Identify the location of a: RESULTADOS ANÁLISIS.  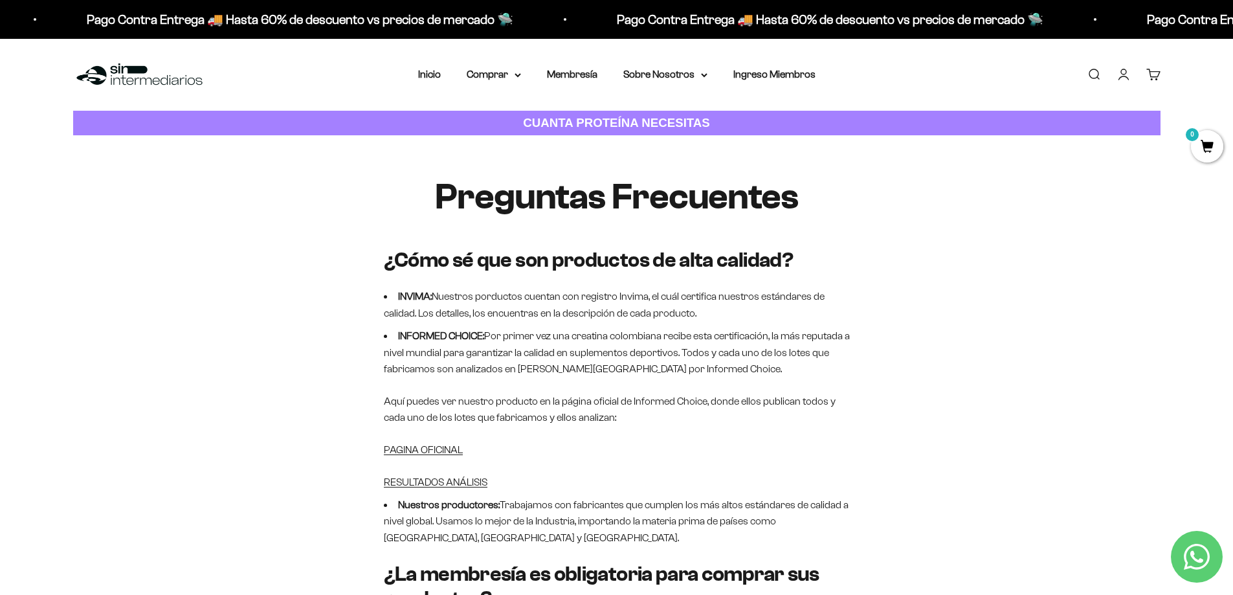
(435, 481).